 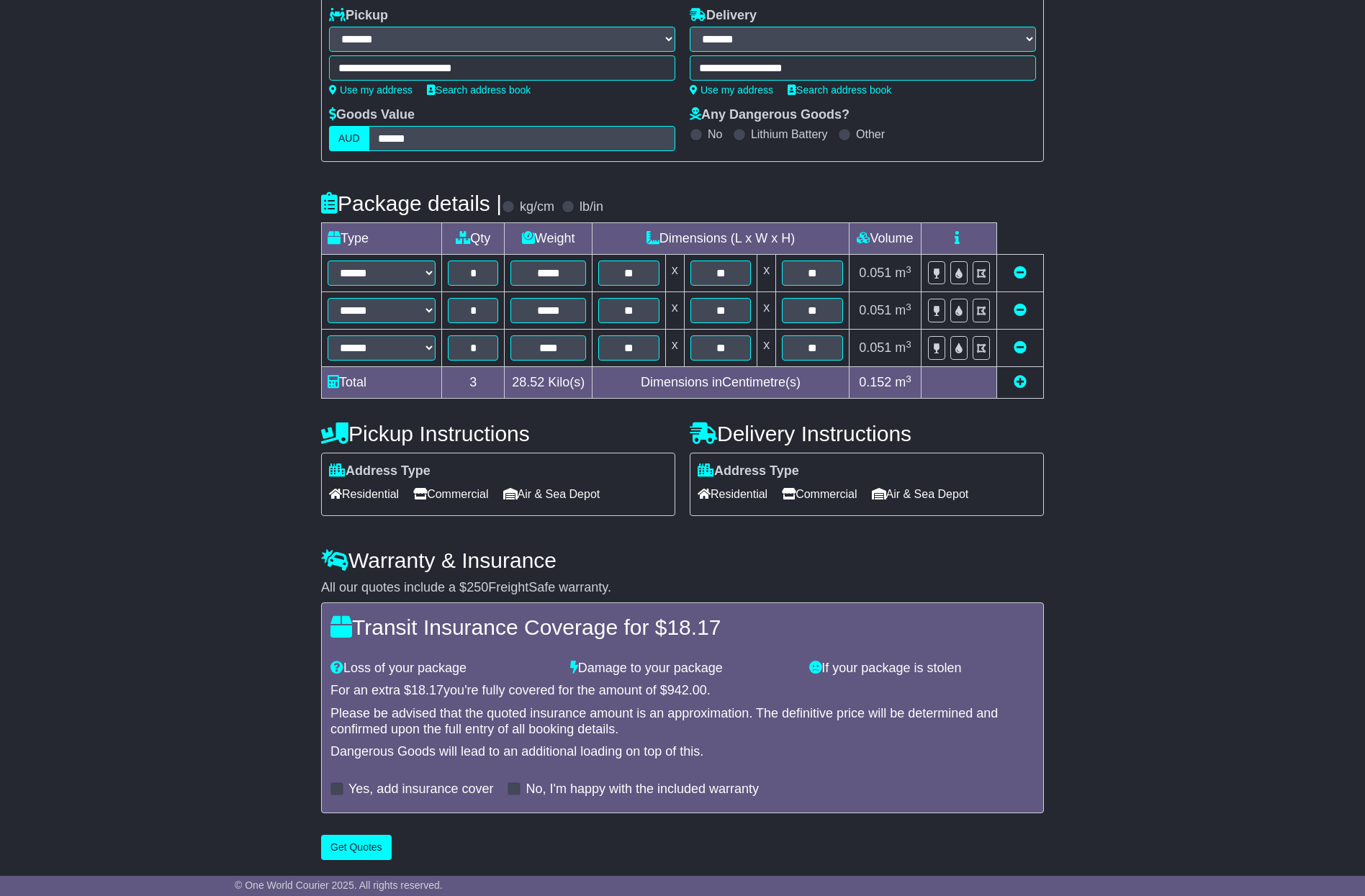 I want to click on button: Get Quotes, so click(x=356, y=847).